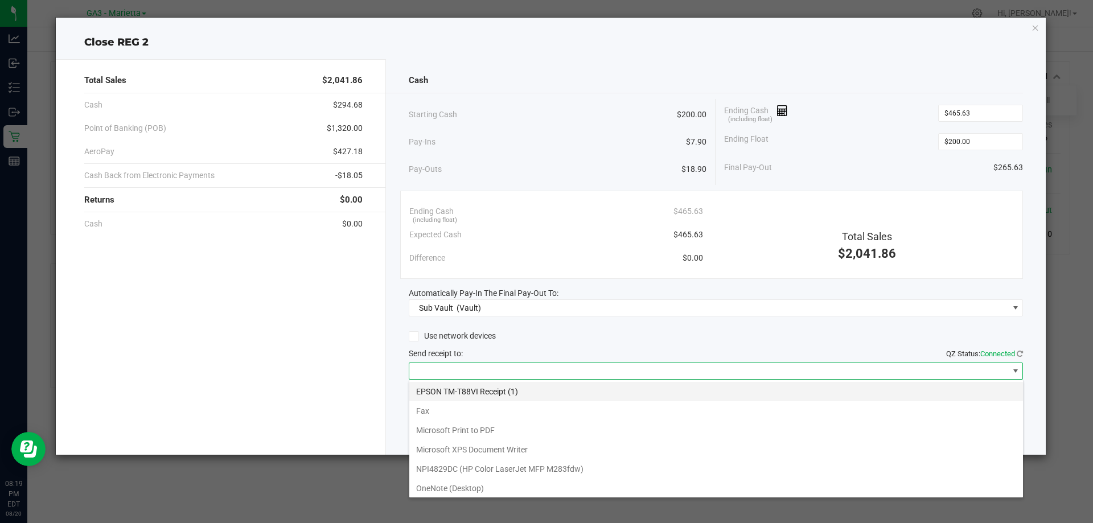  Describe the element at coordinates (344, 128) in the screenshot. I see `span: $1,320.00` at that location.